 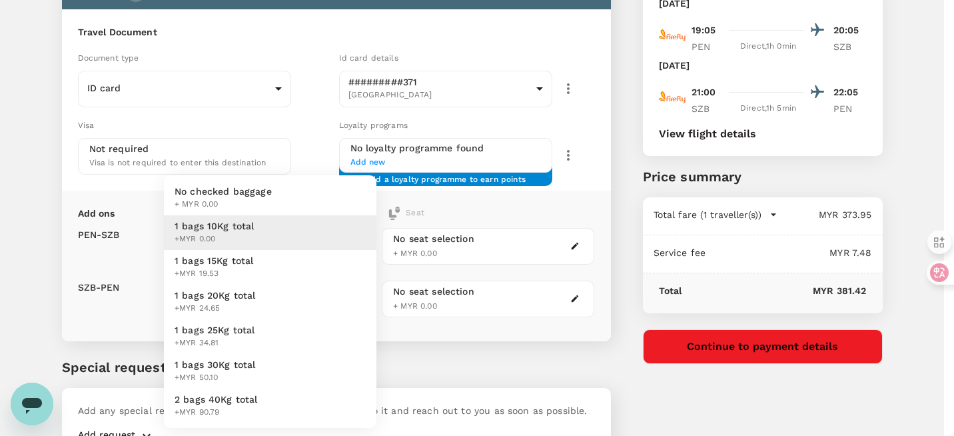 What do you see at coordinates (216, 399) in the screenshot?
I see `span: 2 bags 40Kg total` at bounding box center [216, 399].